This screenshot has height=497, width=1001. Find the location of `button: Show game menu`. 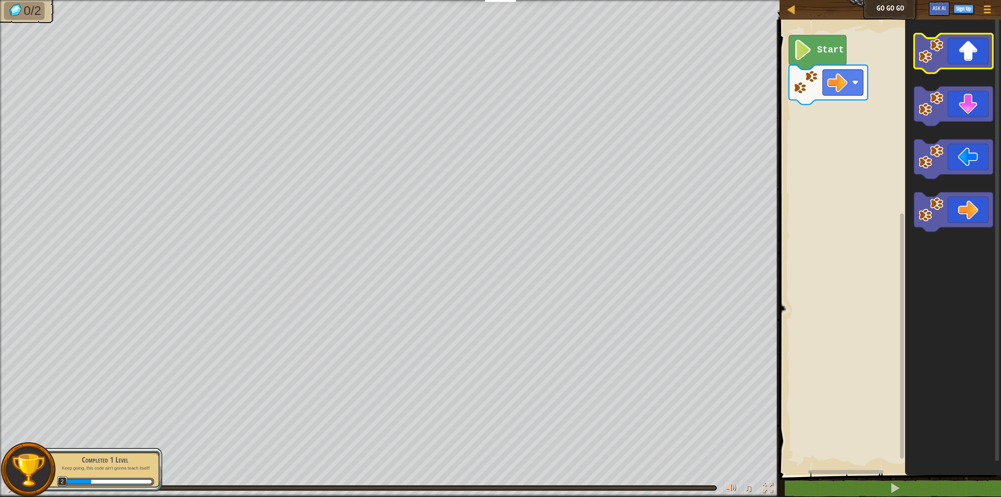

button: Show game menu is located at coordinates (988, 11).